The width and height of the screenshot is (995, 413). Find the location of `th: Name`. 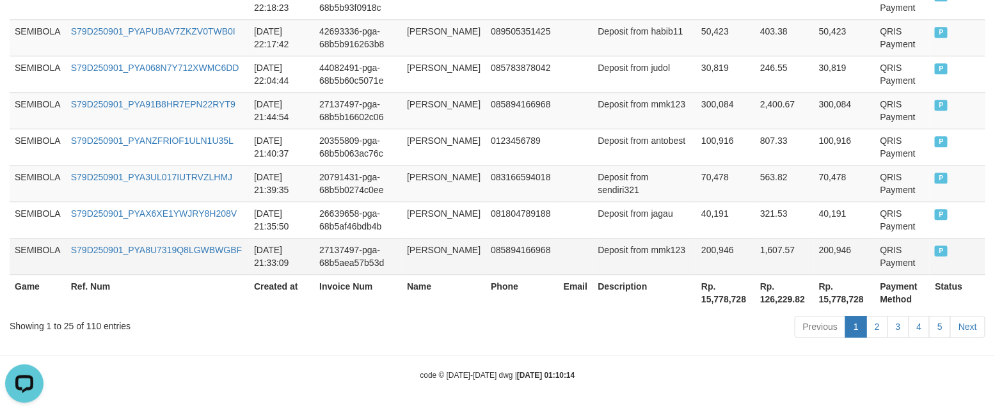

th: Name is located at coordinates (443, 292).